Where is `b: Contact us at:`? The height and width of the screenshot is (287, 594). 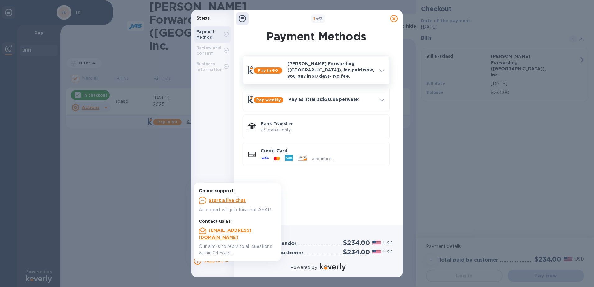
b: Contact us at: is located at coordinates (215, 221).